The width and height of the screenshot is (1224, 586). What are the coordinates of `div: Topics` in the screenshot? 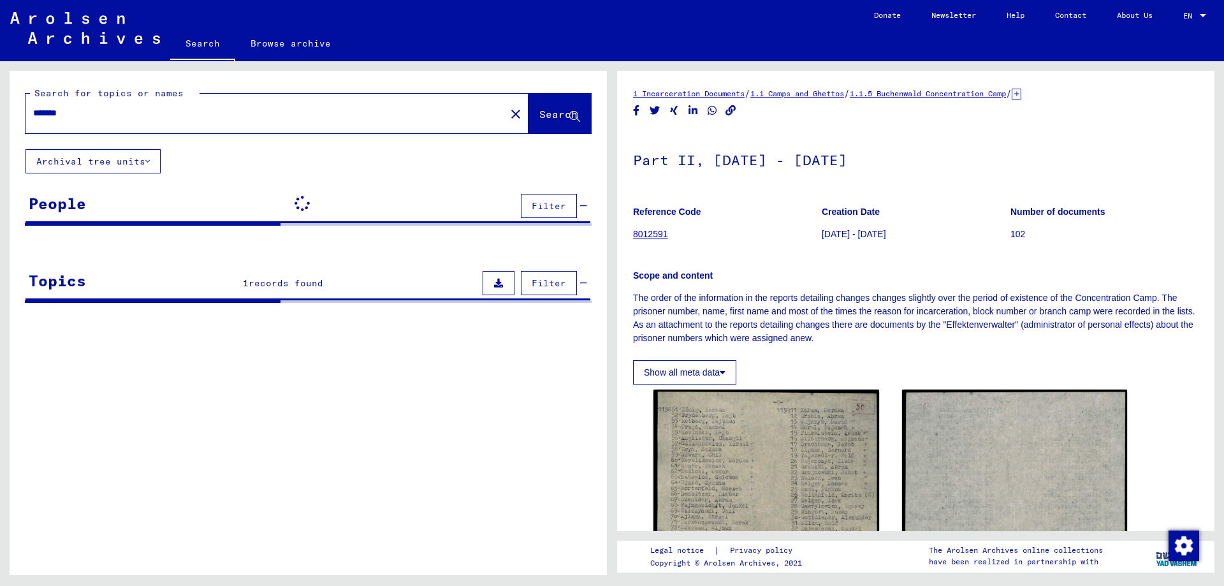 It's located at (57, 281).